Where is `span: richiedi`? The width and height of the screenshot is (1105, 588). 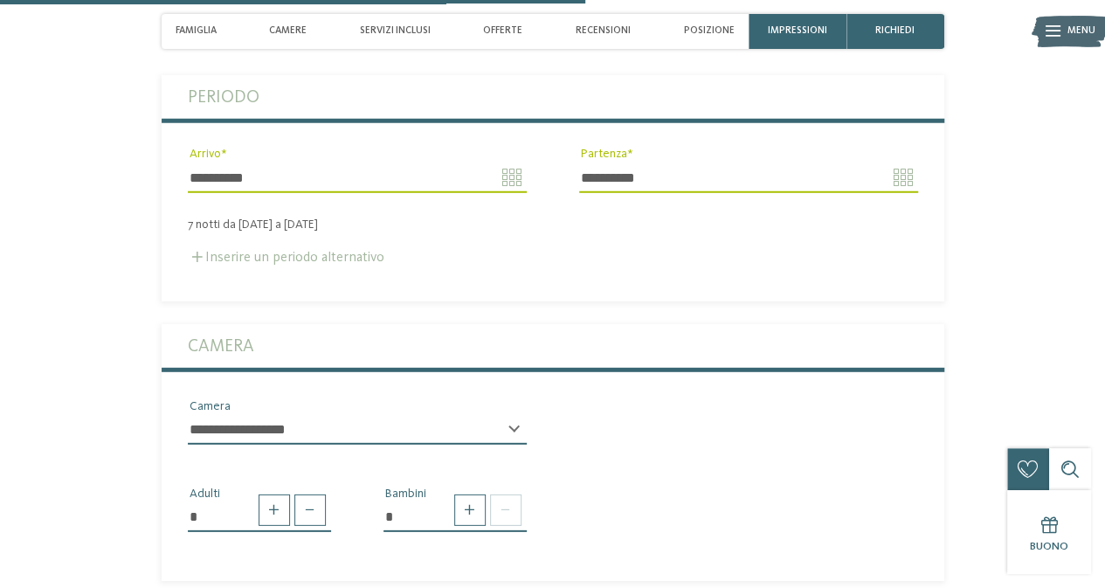
span: richiedi is located at coordinates (894, 31).